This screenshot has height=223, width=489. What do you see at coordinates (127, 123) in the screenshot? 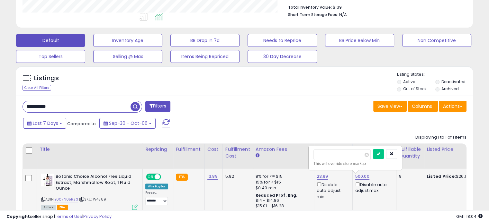
I see `button: Sep-30 - Oct-06` at bounding box center [127, 123].